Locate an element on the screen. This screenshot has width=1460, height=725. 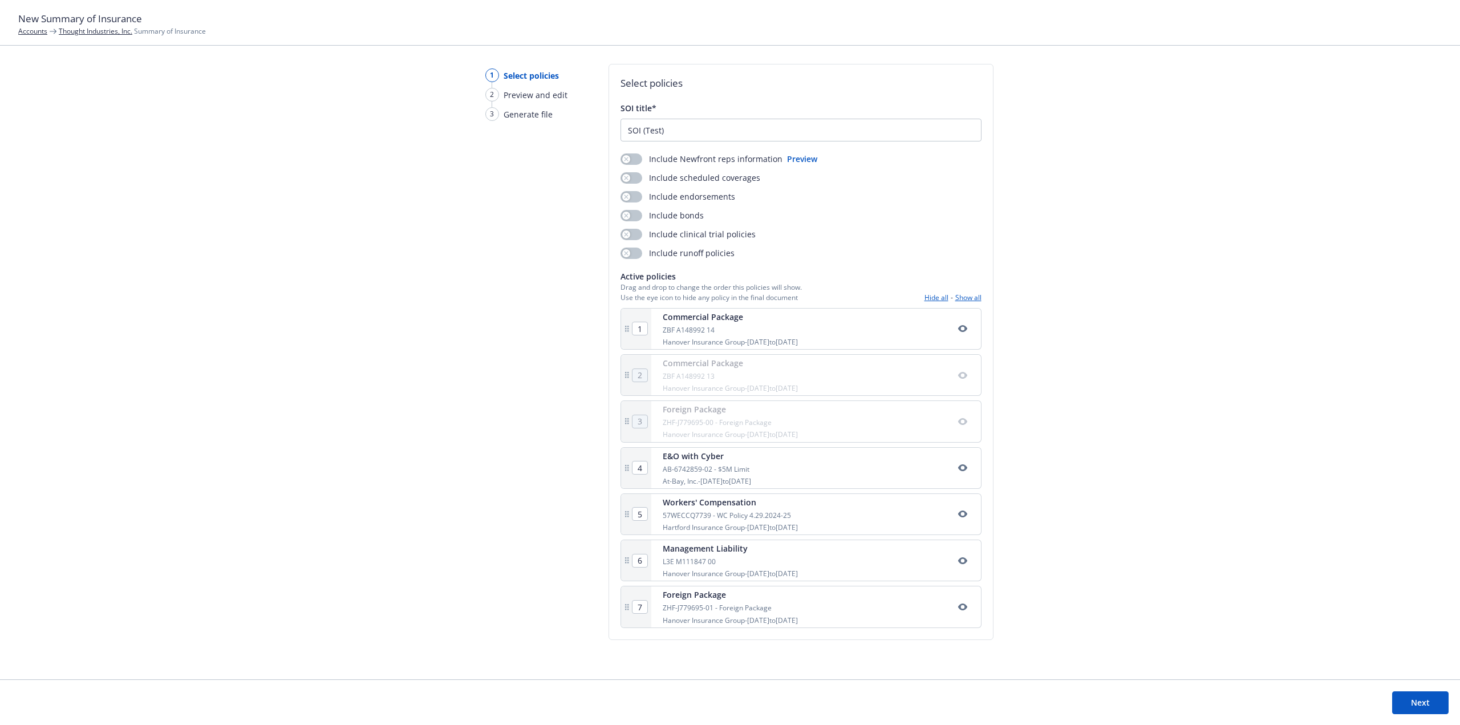
span: SOI title* is located at coordinates (638, 108).